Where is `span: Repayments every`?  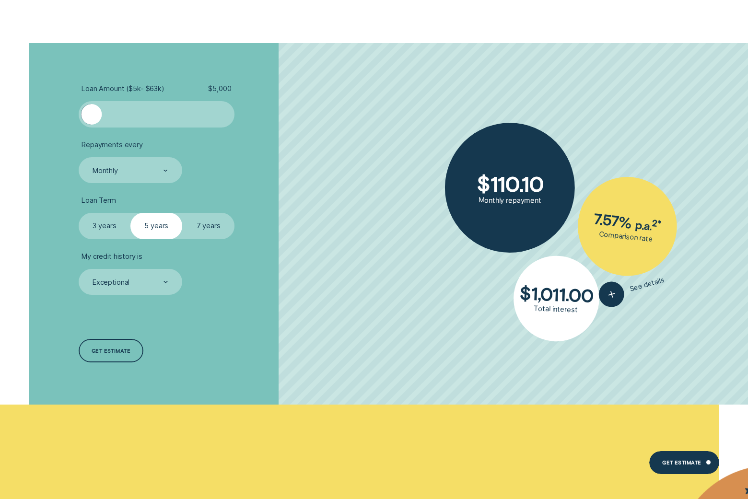
span: Repayments every is located at coordinates (112, 145).